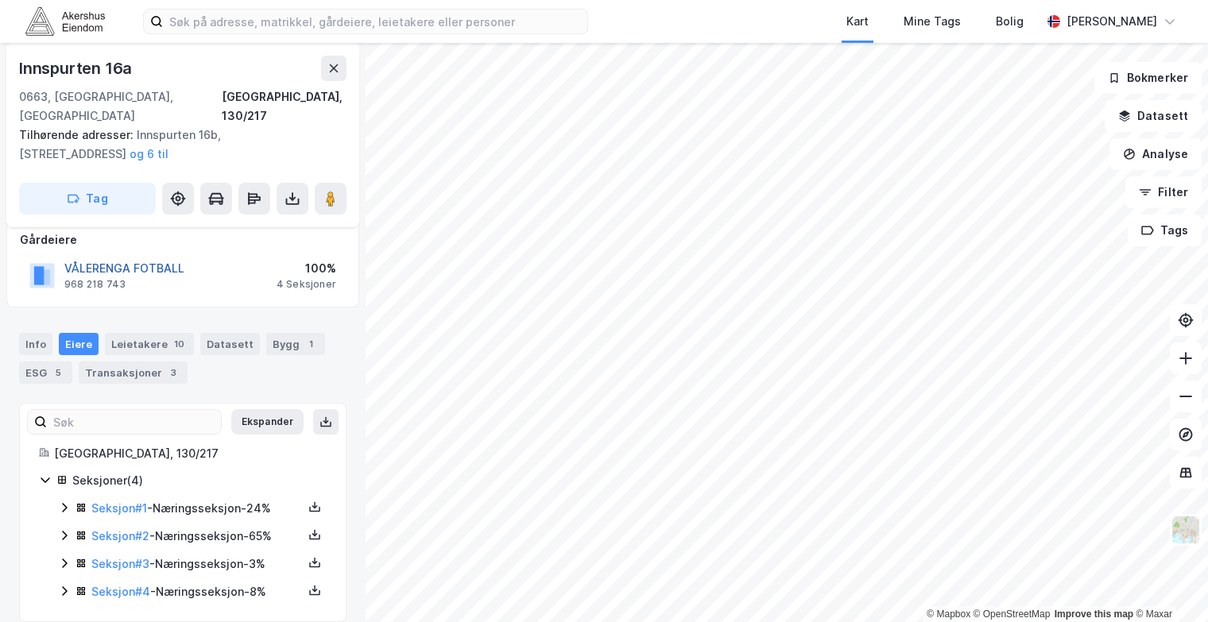 The width and height of the screenshot is (1208, 622). Describe the element at coordinates (183, 240) in the screenshot. I see `div: Gårdeiere` at that location.